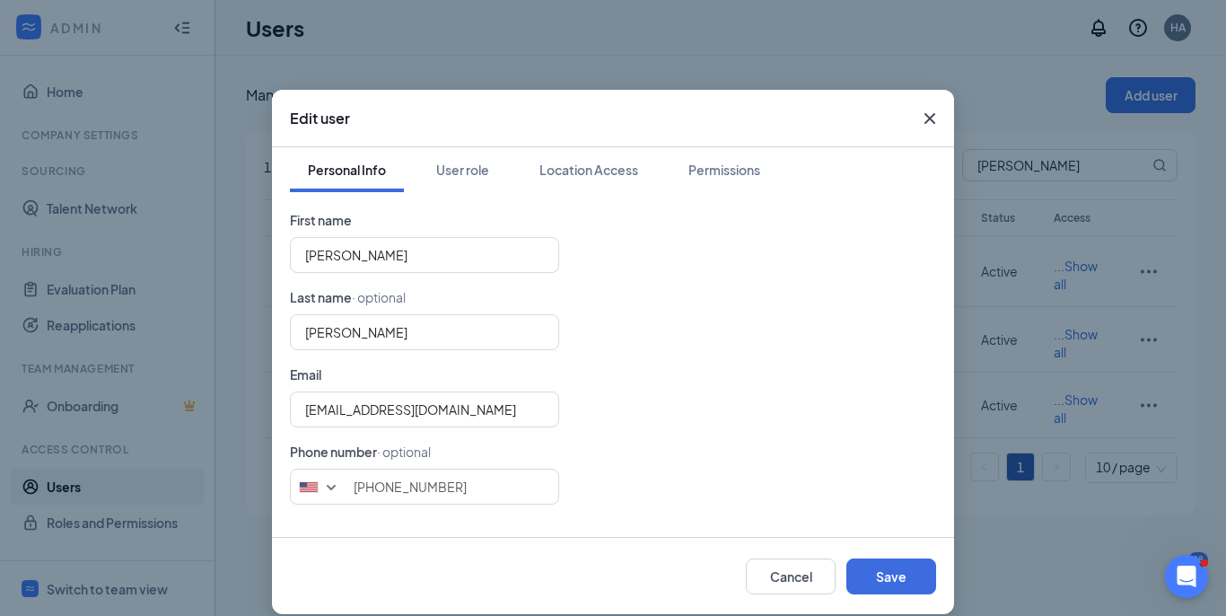 The height and width of the screenshot is (616, 1226). I want to click on div: Location Access, so click(589, 170).